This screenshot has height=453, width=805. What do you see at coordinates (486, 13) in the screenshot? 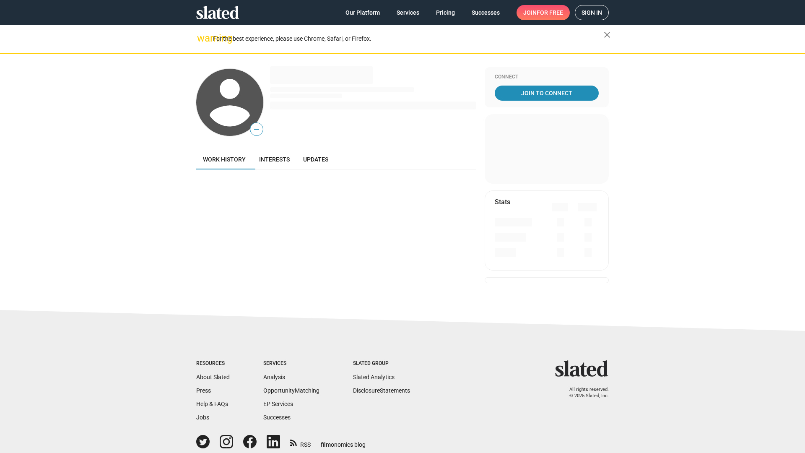
I see `span: Successes` at bounding box center [486, 13].